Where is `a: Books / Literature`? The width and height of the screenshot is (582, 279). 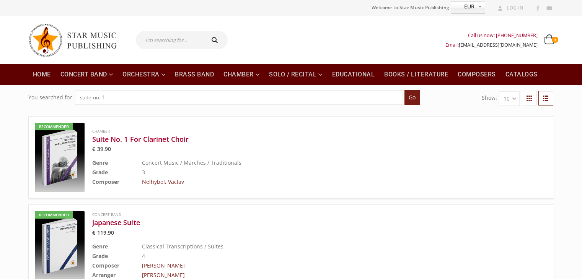
a: Books / Literature is located at coordinates (416, 75).